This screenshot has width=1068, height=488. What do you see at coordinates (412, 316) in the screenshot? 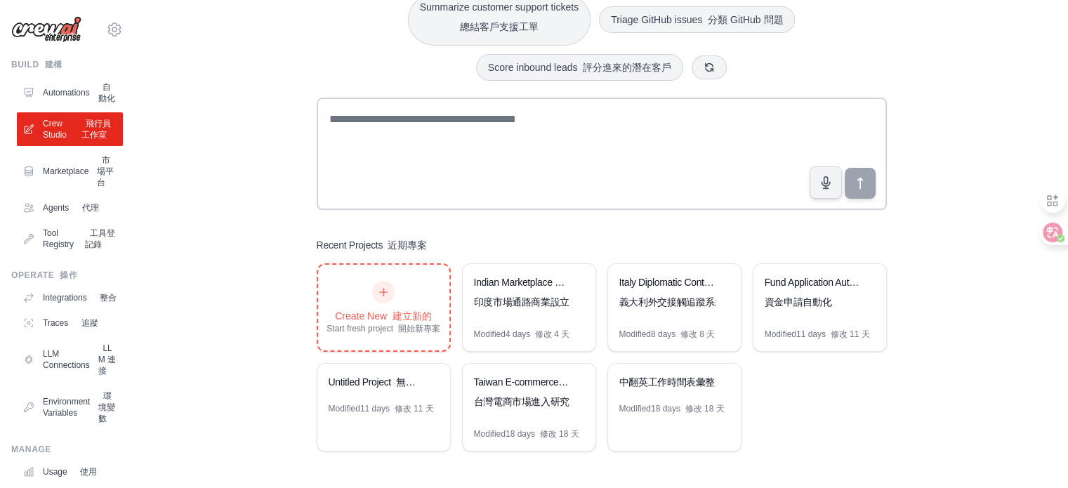
I see `font: 建立新的` at bounding box center [412, 316].